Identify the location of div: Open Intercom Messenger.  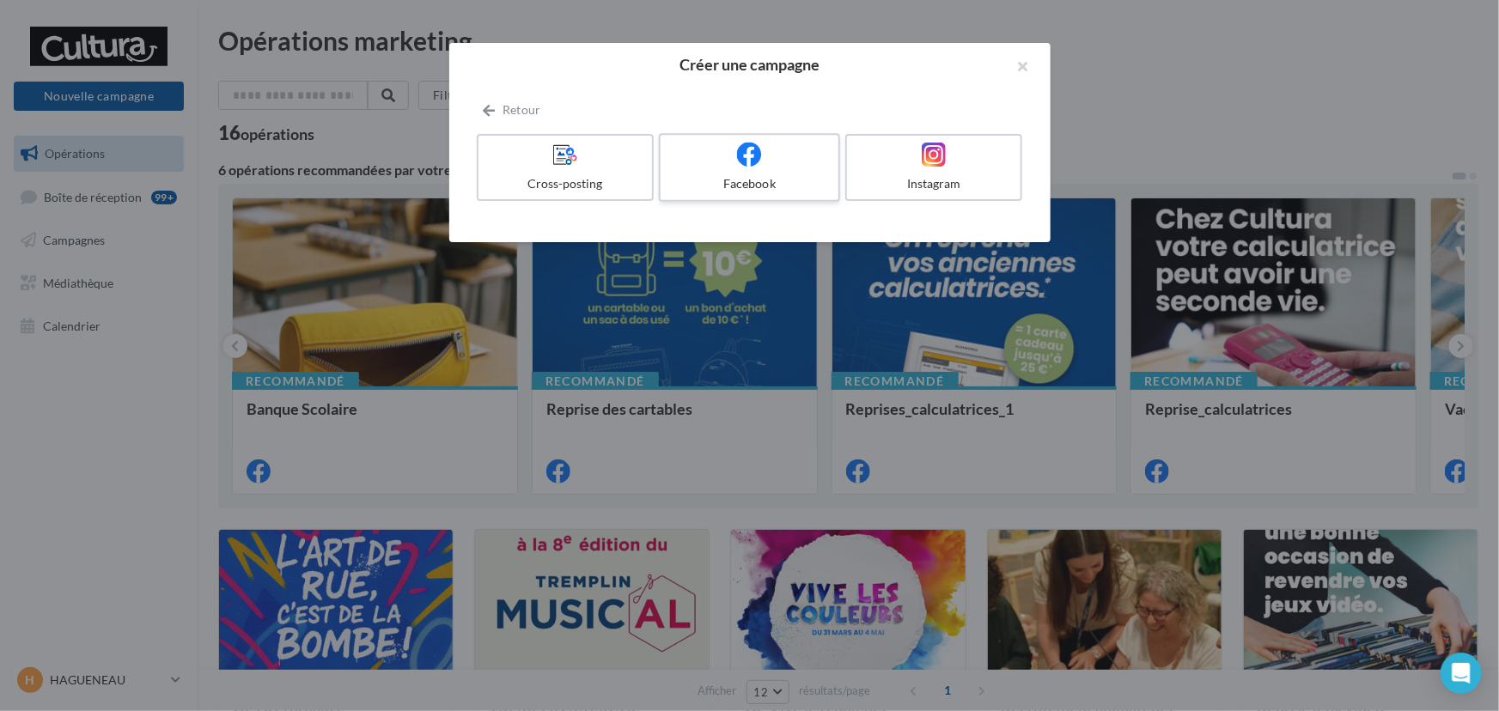
(1462, 674).